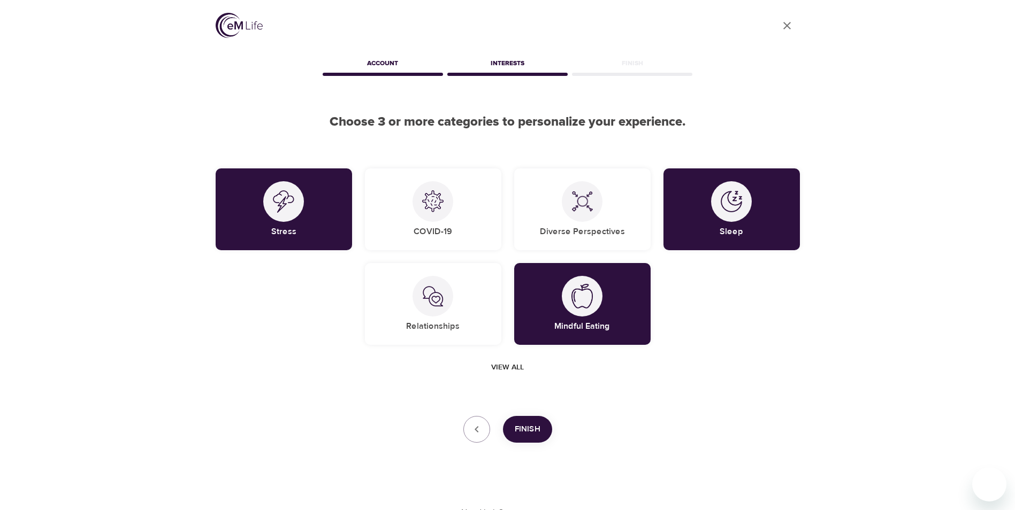  What do you see at coordinates (433, 304) in the screenshot?
I see `div: RelationshipsRelationships` at bounding box center [433, 304].